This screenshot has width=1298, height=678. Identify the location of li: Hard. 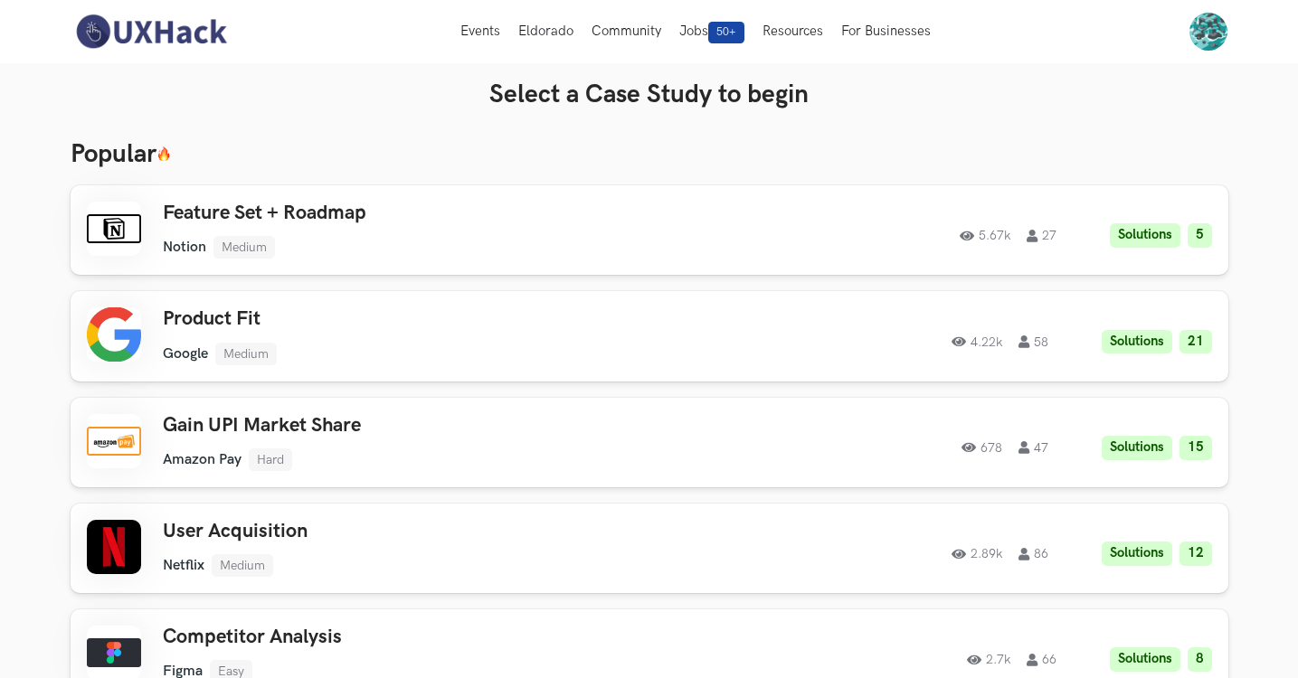
(270, 459).